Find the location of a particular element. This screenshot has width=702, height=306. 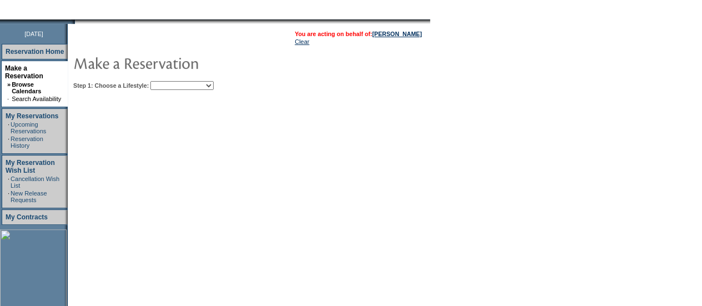

a: Upcoming Reservations is located at coordinates (28, 128).